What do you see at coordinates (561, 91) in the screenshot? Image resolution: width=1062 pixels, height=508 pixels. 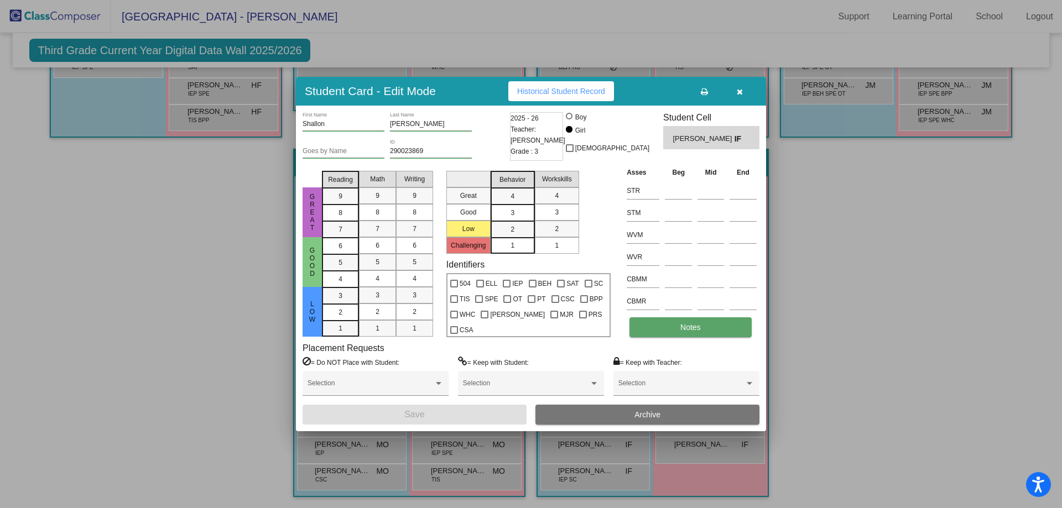 I see `button: Historical Student Record` at bounding box center [561, 91].